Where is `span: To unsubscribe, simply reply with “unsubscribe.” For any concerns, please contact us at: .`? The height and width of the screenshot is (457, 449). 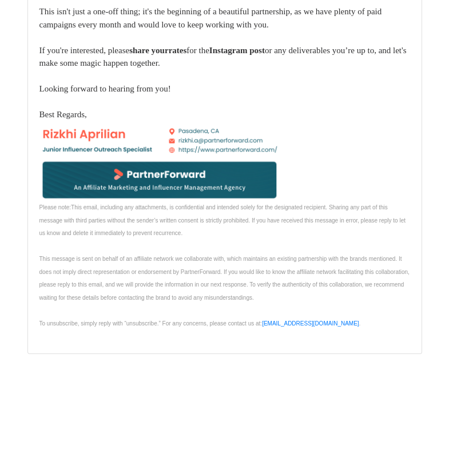 span: To unsubscribe, simply reply with “unsubscribe.” For any concerns, please contact us at: . is located at coordinates (200, 323).